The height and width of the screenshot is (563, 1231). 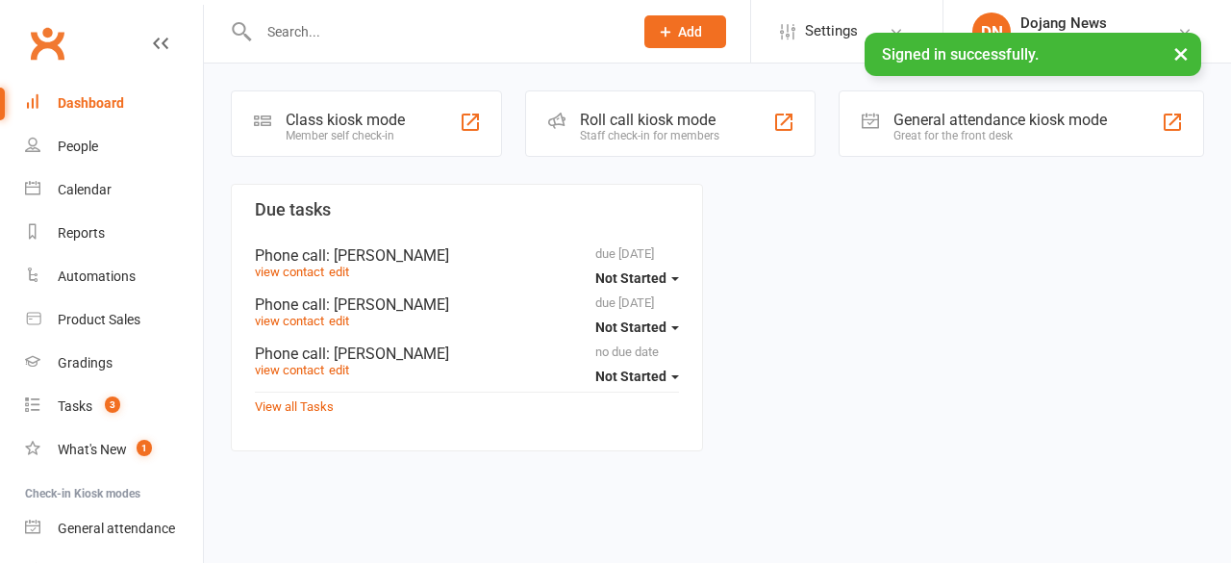 What do you see at coordinates (113, 528) in the screenshot?
I see `a: General attendance kiosk mode` at bounding box center [113, 528].